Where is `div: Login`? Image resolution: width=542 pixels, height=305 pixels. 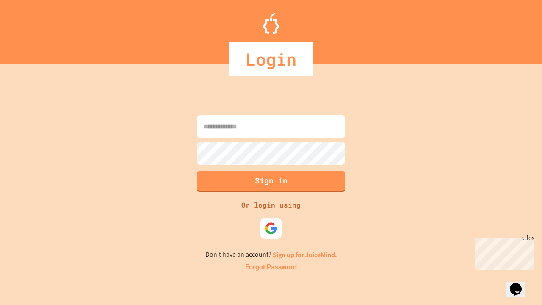
div: Login is located at coordinates (271, 59).